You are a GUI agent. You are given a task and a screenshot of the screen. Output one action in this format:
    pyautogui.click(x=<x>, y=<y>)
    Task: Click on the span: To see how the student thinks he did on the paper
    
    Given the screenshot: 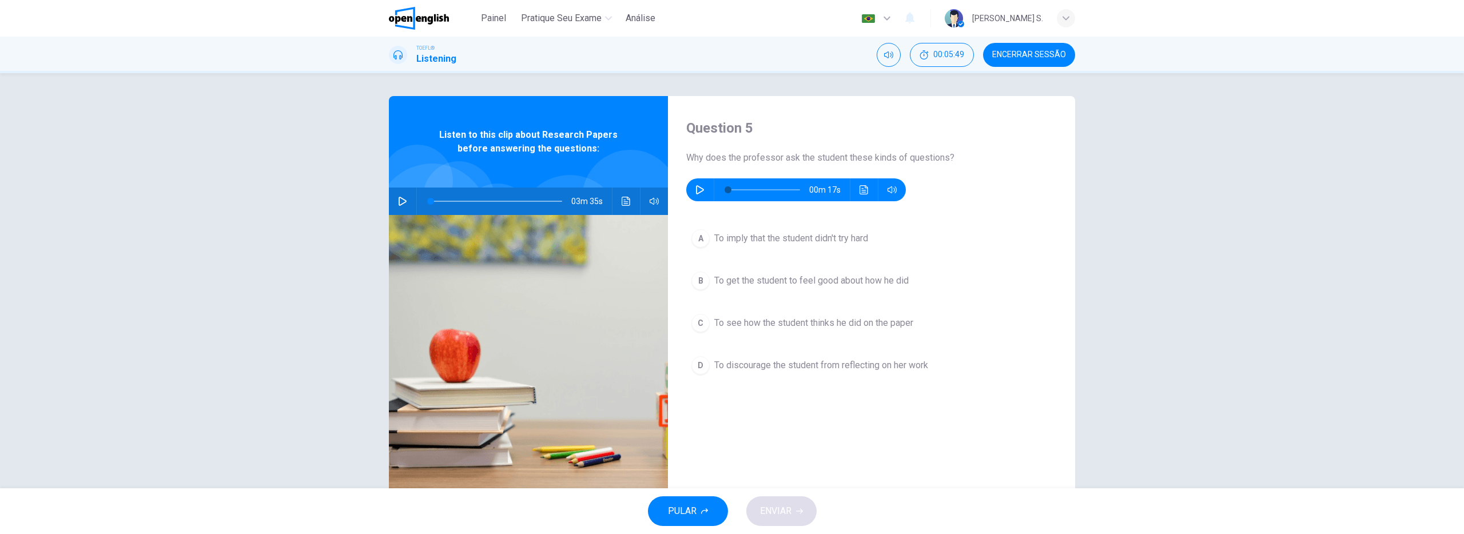 What is the action you would take?
    pyautogui.click(x=814, y=323)
    